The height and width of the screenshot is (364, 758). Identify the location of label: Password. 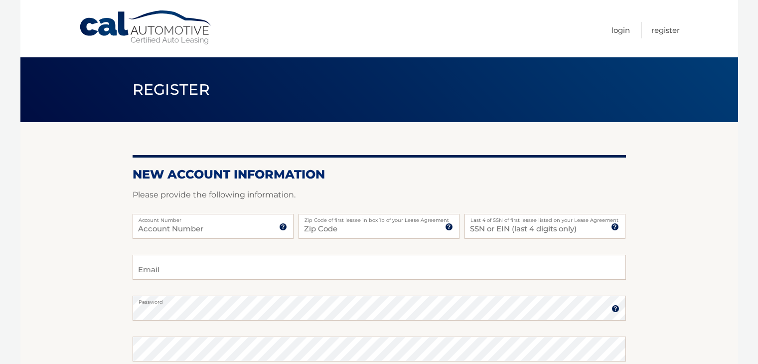
(379, 300).